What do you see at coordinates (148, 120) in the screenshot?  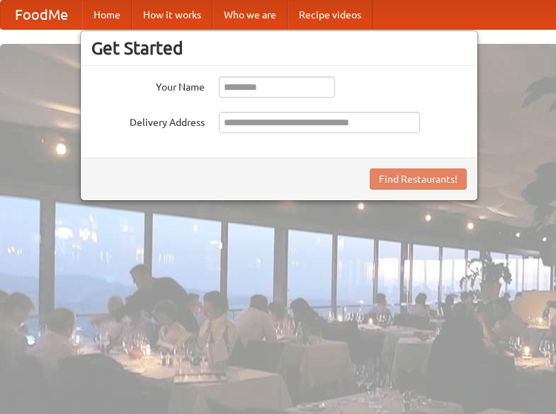 I see `label: Delivery Address` at bounding box center [148, 120].